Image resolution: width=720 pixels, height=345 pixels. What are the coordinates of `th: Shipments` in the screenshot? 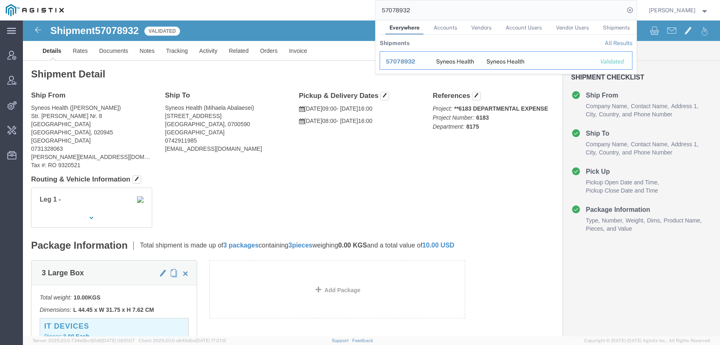 It's located at (394, 43).